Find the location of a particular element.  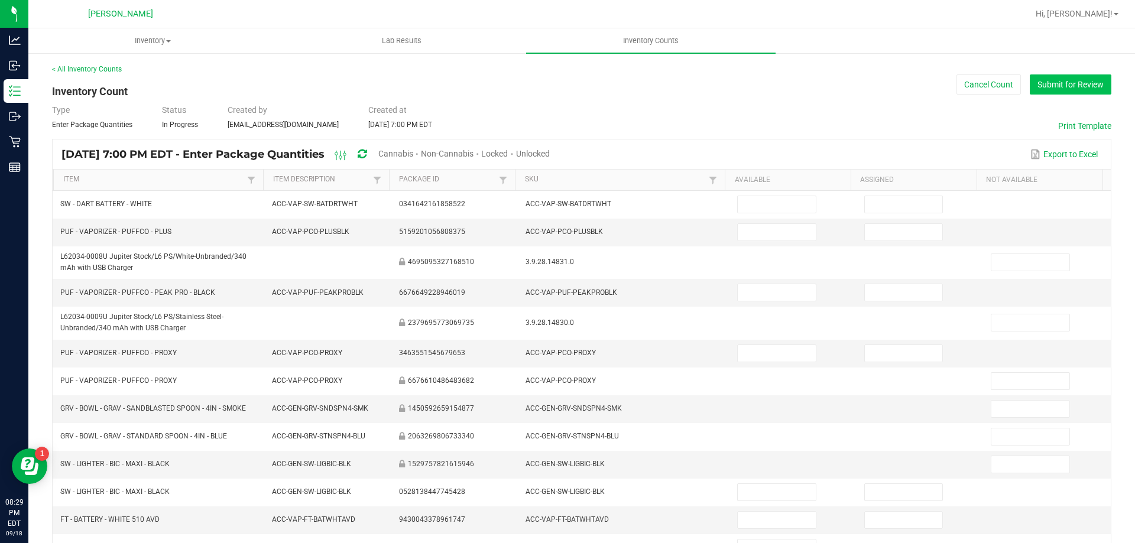

span: 1450592659154877 is located at coordinates (441, 408).